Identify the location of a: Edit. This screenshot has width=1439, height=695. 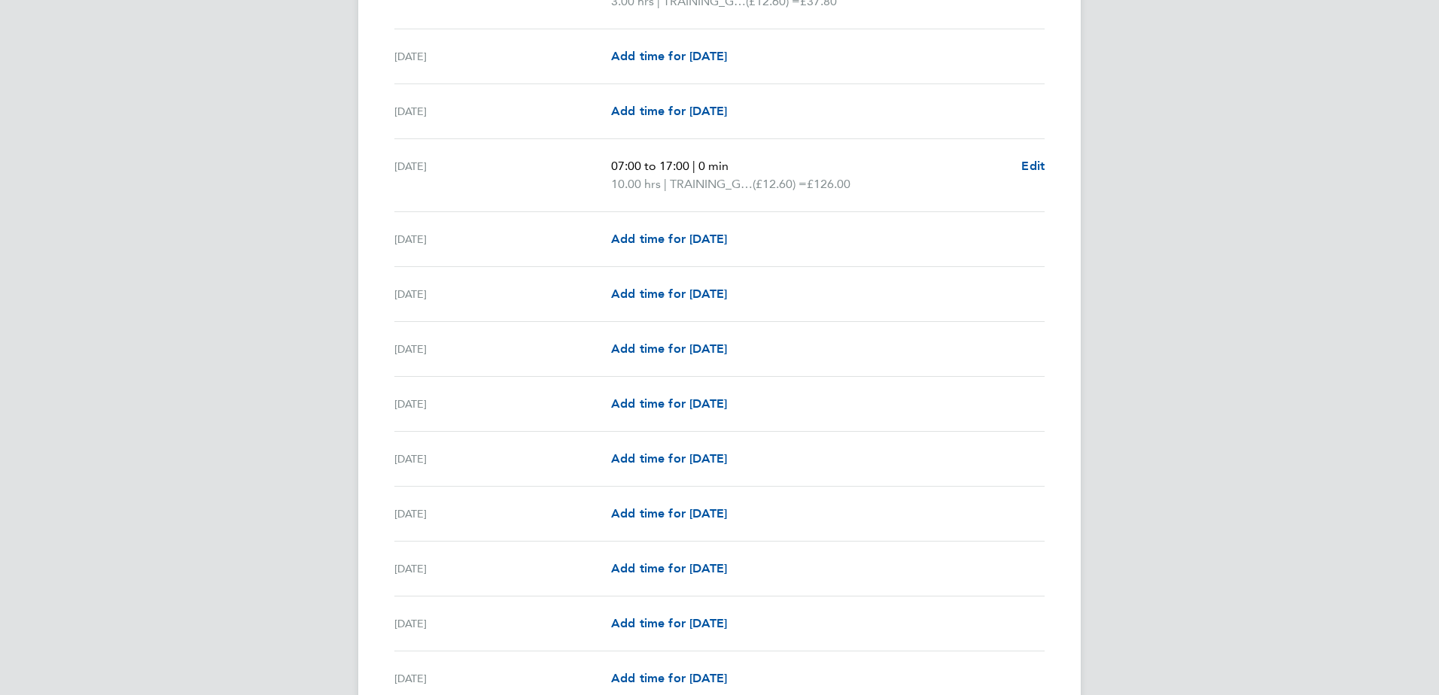
(1032, 166).